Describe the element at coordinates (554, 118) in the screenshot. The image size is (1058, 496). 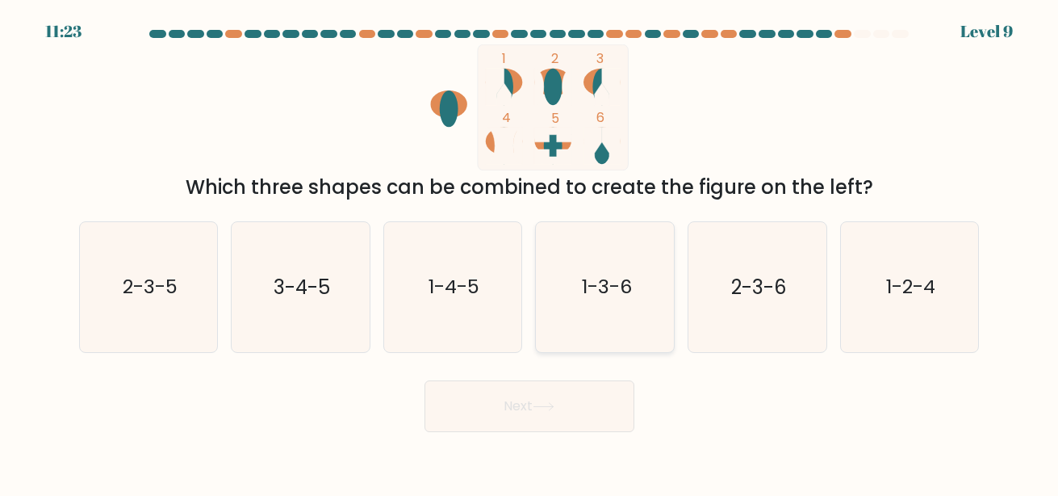
I see `tspan: 5` at that location.